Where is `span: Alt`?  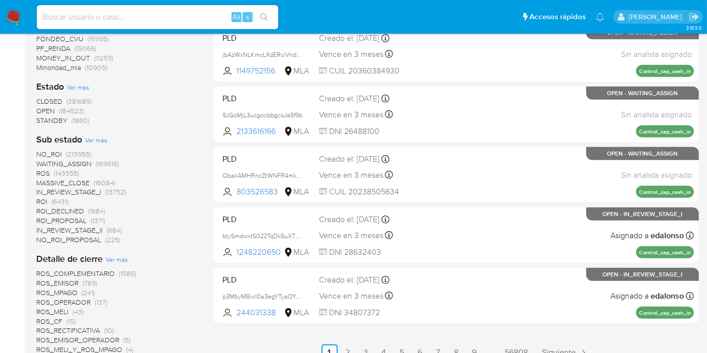
span: Alt is located at coordinates (236, 17).